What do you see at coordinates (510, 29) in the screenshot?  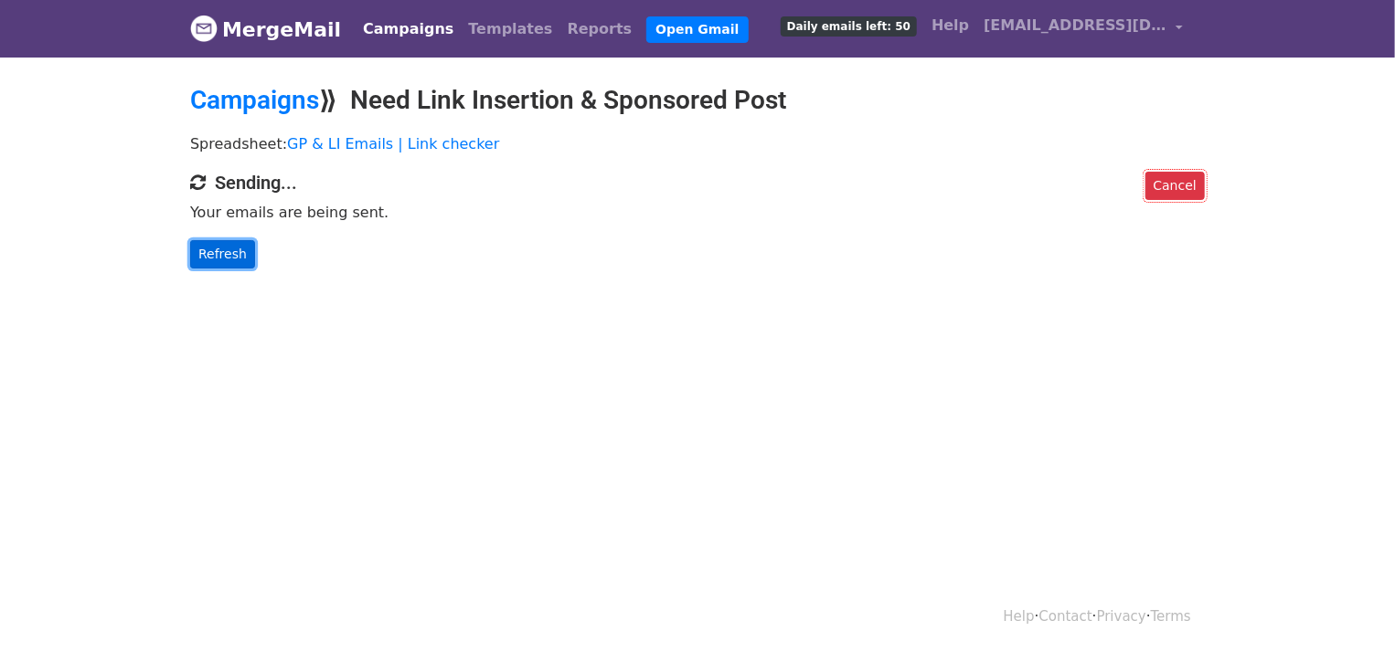 I see `a: Templates` at bounding box center [510, 29].